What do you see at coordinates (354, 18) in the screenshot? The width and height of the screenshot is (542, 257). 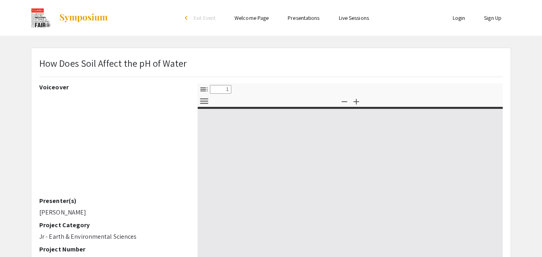 I see `a: Live Sessions` at bounding box center [354, 18].